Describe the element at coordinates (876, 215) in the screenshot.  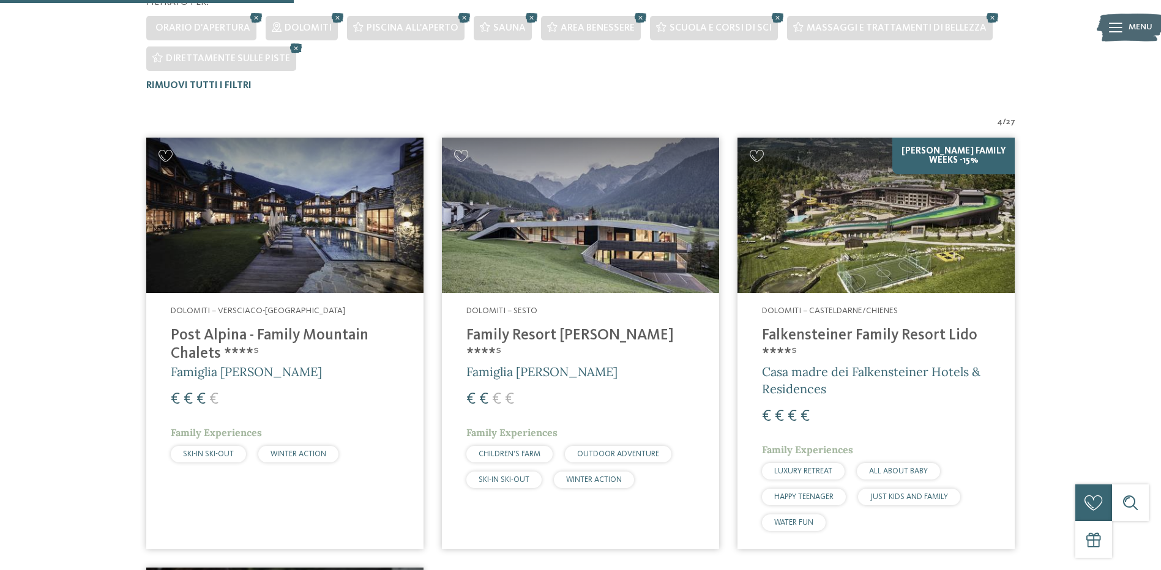
I see `img: Cercate un hotel per famiglie? Qui troverete solo i migliori!` at that location.